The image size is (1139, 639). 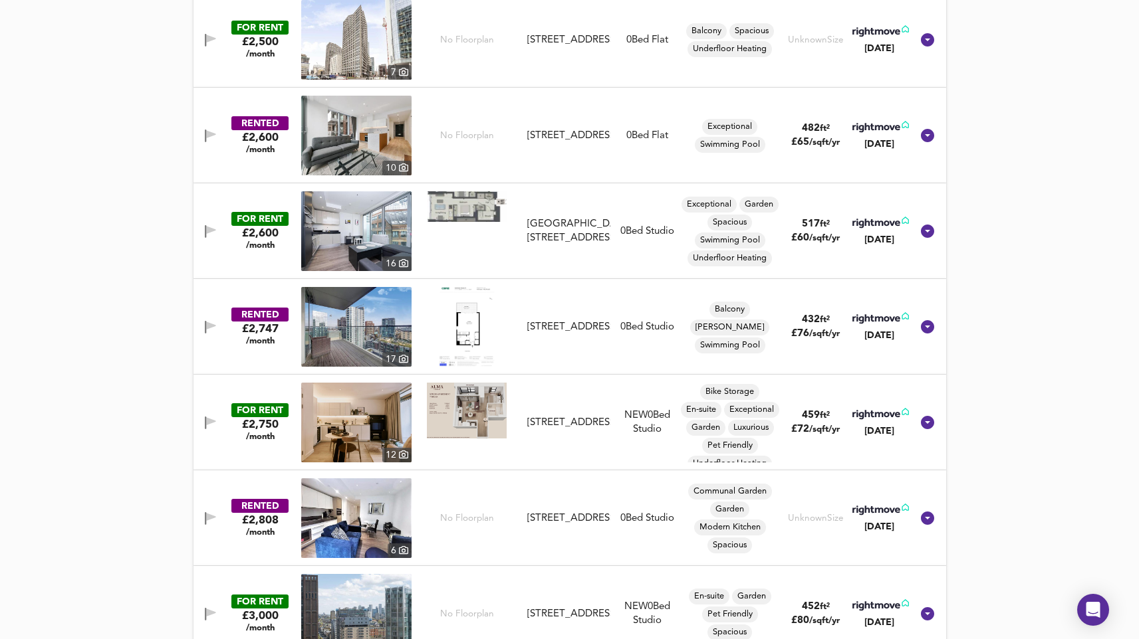 What do you see at coordinates (729, 510) in the screenshot?
I see `span: Garden` at bounding box center [729, 510].